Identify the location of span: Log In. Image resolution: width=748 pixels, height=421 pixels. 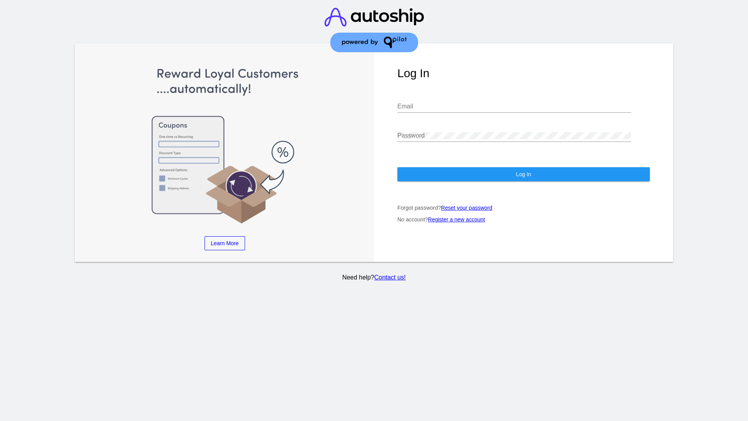
(523, 174).